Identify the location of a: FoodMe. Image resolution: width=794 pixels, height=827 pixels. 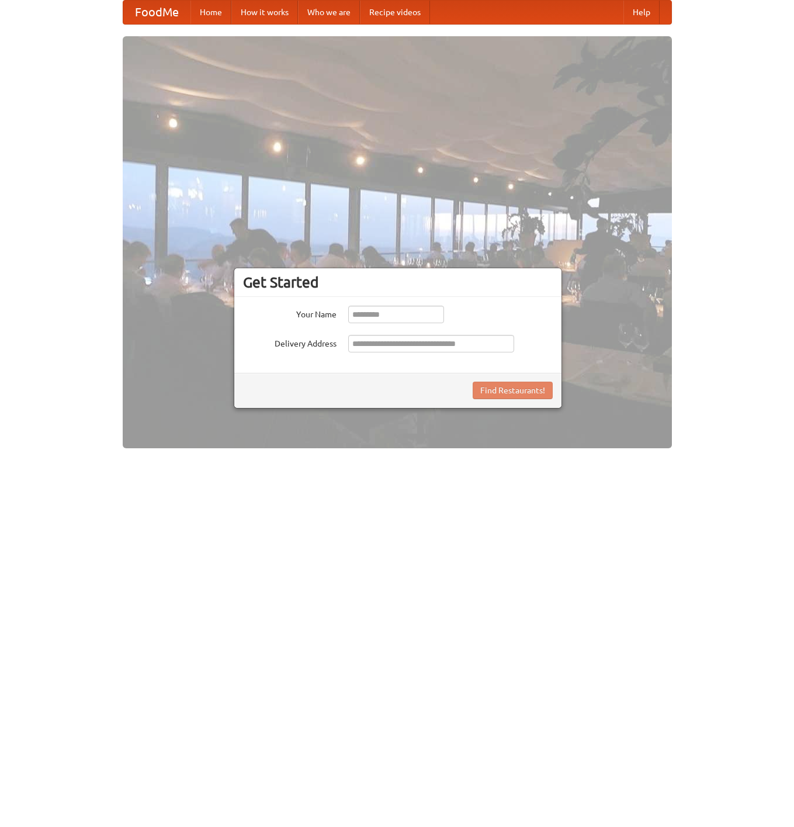
(157, 12).